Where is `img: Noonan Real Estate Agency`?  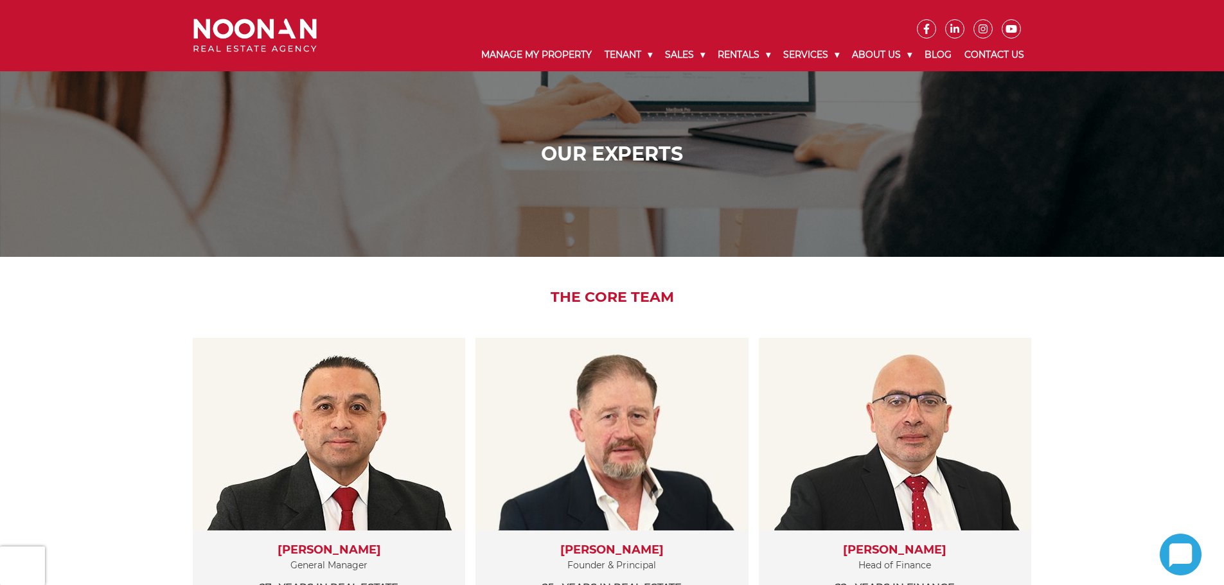 img: Noonan Real Estate Agency is located at coordinates (255, 35).